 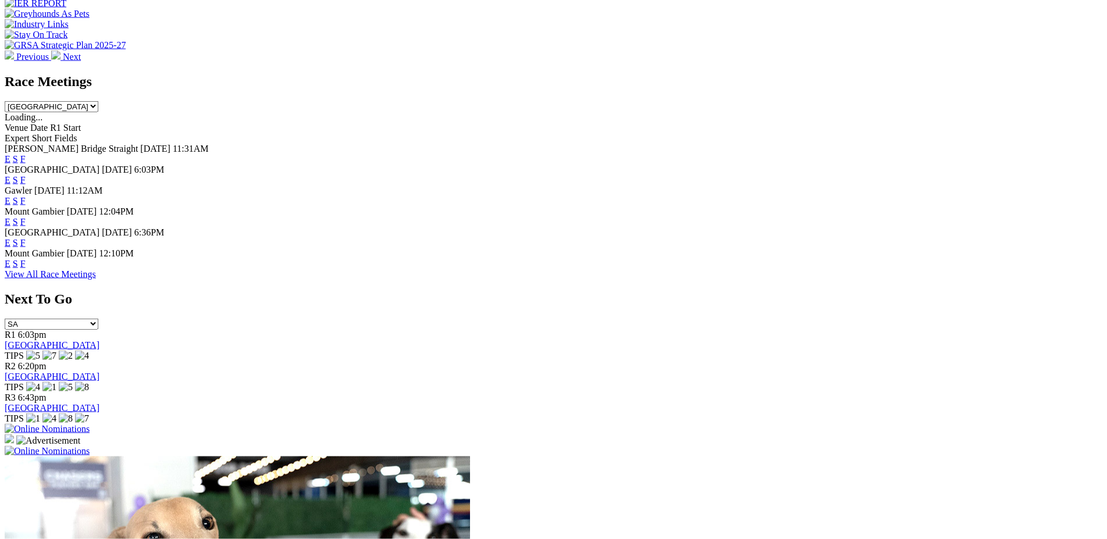 I want to click on span: R1, so click(x=10, y=335).